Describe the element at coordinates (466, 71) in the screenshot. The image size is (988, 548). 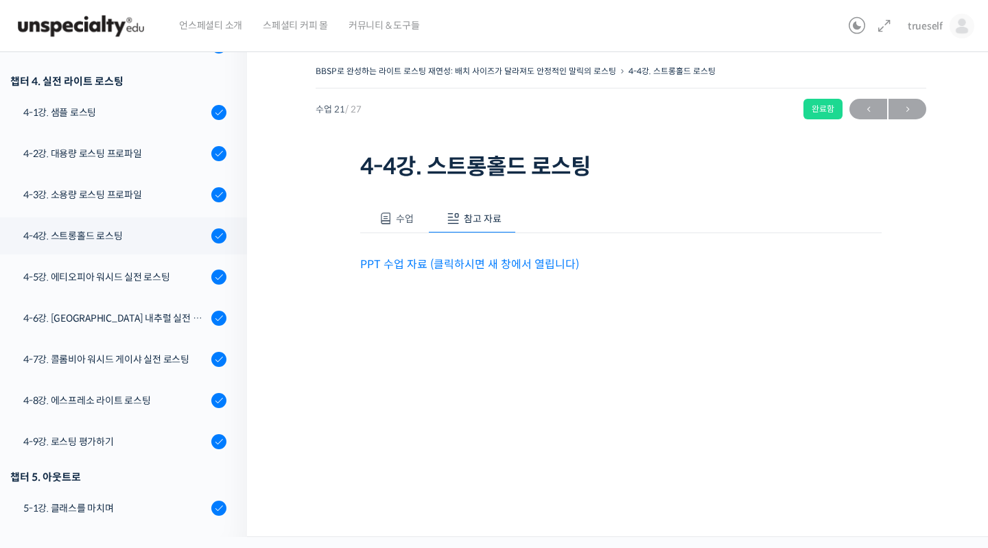
I see `a: BBSP로 완성하는 라이트 로스팅 재연성: 배치 사이즈가 달라져도 안정적인 말릭의 로스팅` at that location.